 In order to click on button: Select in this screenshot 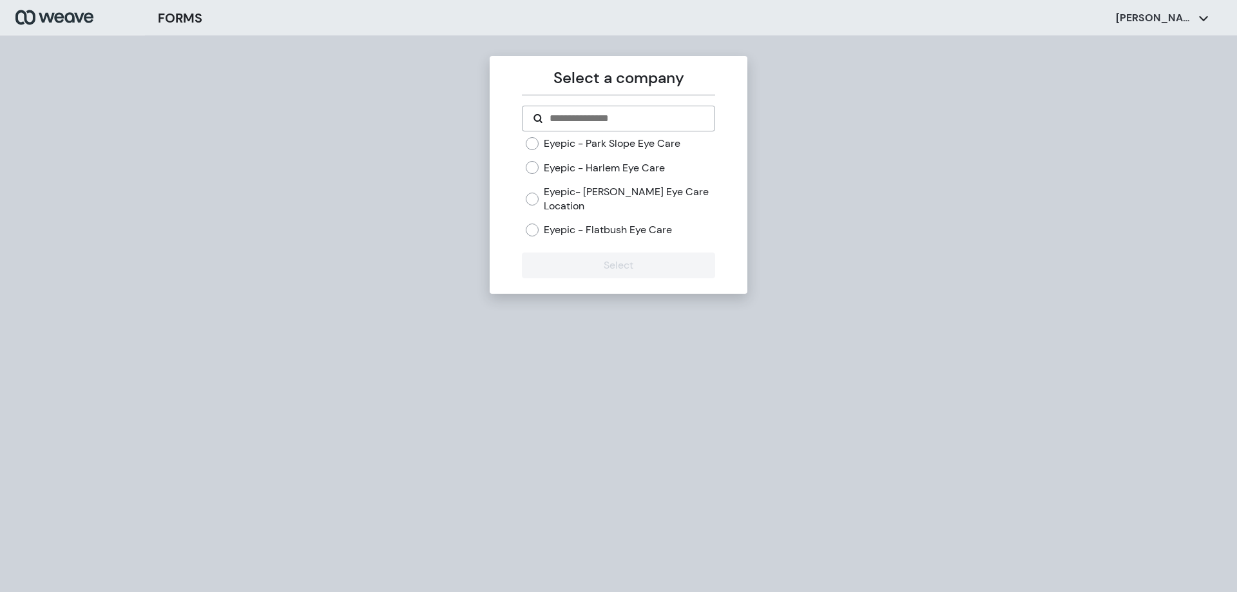, I will do `click(618, 265)`.